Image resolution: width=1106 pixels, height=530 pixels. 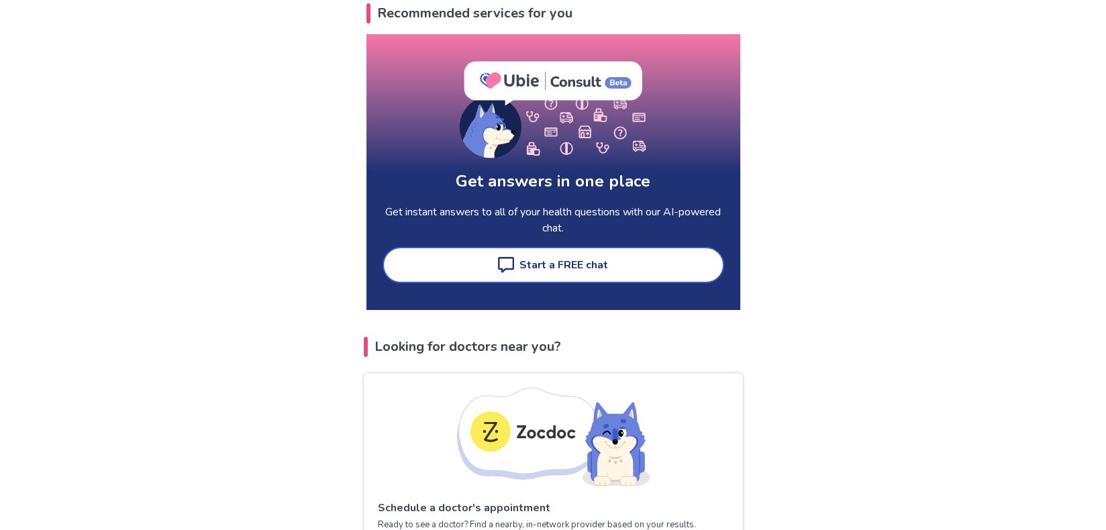 I want to click on h2: Recommended services for you, so click(x=553, y=13).